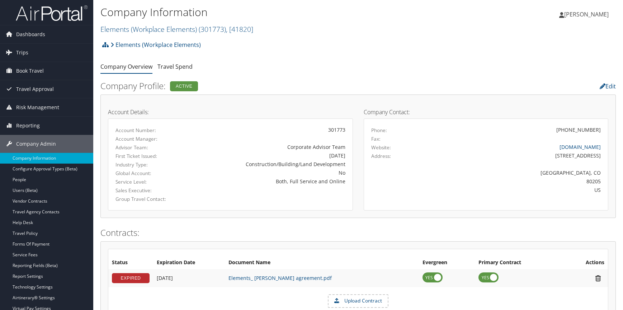 This screenshot has height=310, width=623. Describe the element at coordinates (189, 263) in the screenshot. I see `th: Expiration Date` at that location.